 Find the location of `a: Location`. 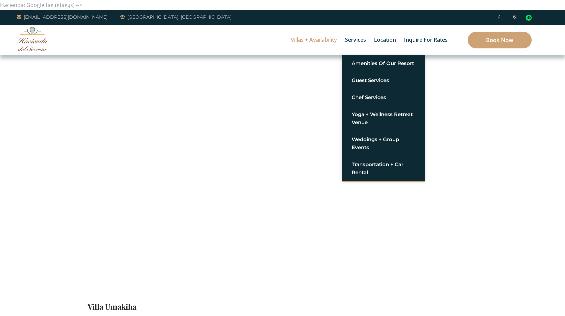

a: Location is located at coordinates (385, 40).